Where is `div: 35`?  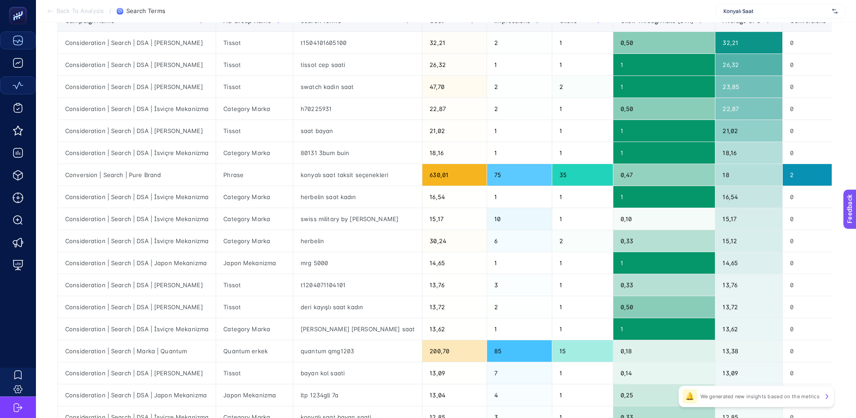 div: 35 is located at coordinates (582, 175).